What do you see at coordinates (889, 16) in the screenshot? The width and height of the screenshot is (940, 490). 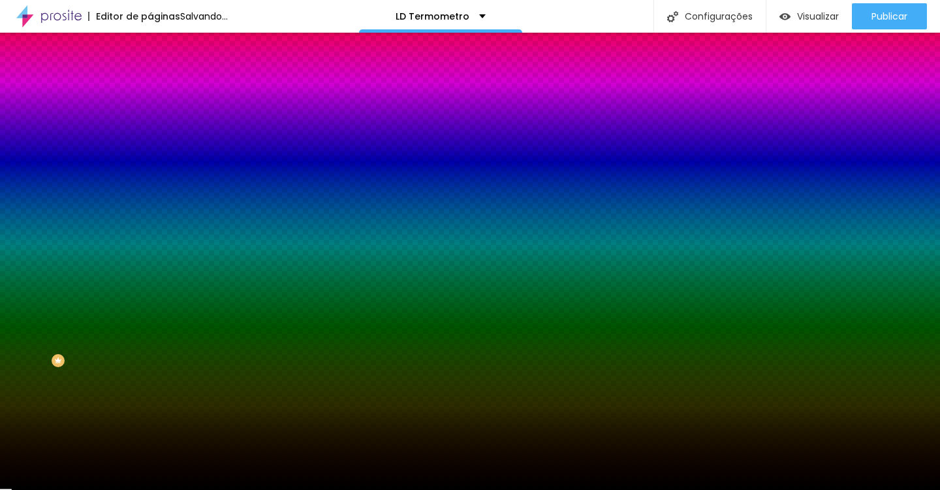 I see `span: Publicar` at bounding box center [889, 16].